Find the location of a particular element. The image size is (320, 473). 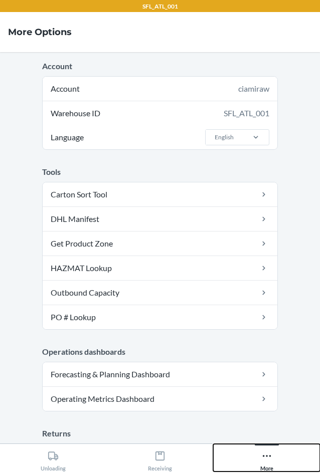

div: Receiving is located at coordinates (160, 459).